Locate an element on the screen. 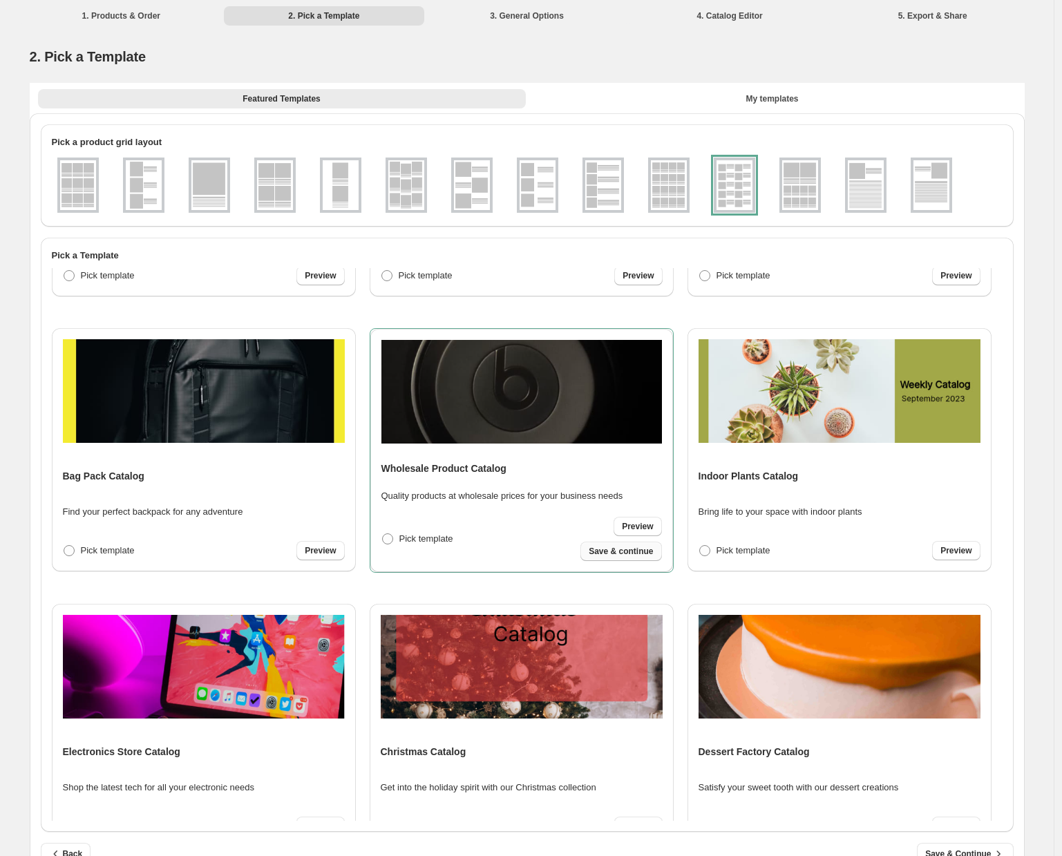 Image resolution: width=1062 pixels, height=856 pixels. button: Save & continue is located at coordinates (620, 551).